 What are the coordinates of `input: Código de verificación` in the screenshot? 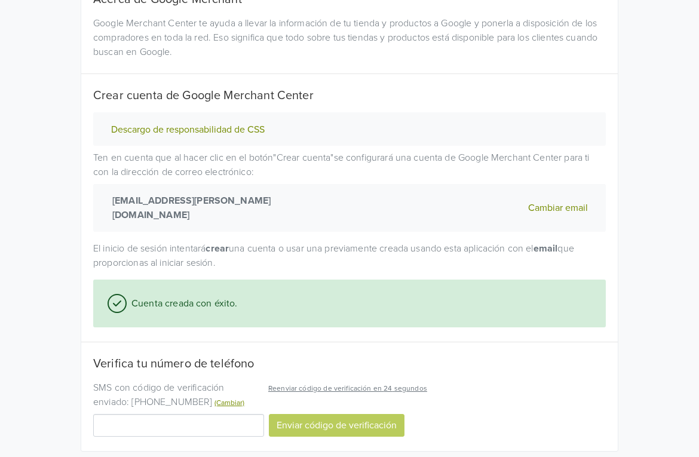 It's located at (179, 426).